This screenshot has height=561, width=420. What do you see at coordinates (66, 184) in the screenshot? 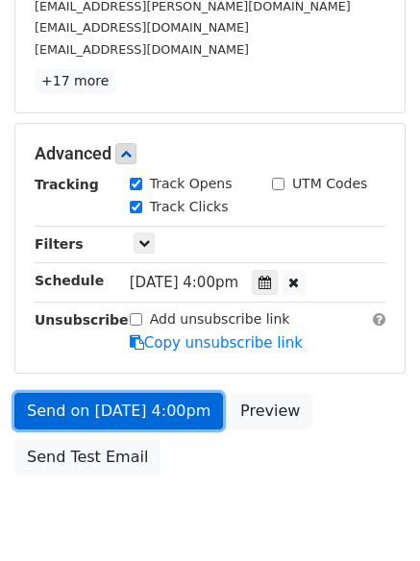
I see `strong: Tracking` at bounding box center [66, 184].